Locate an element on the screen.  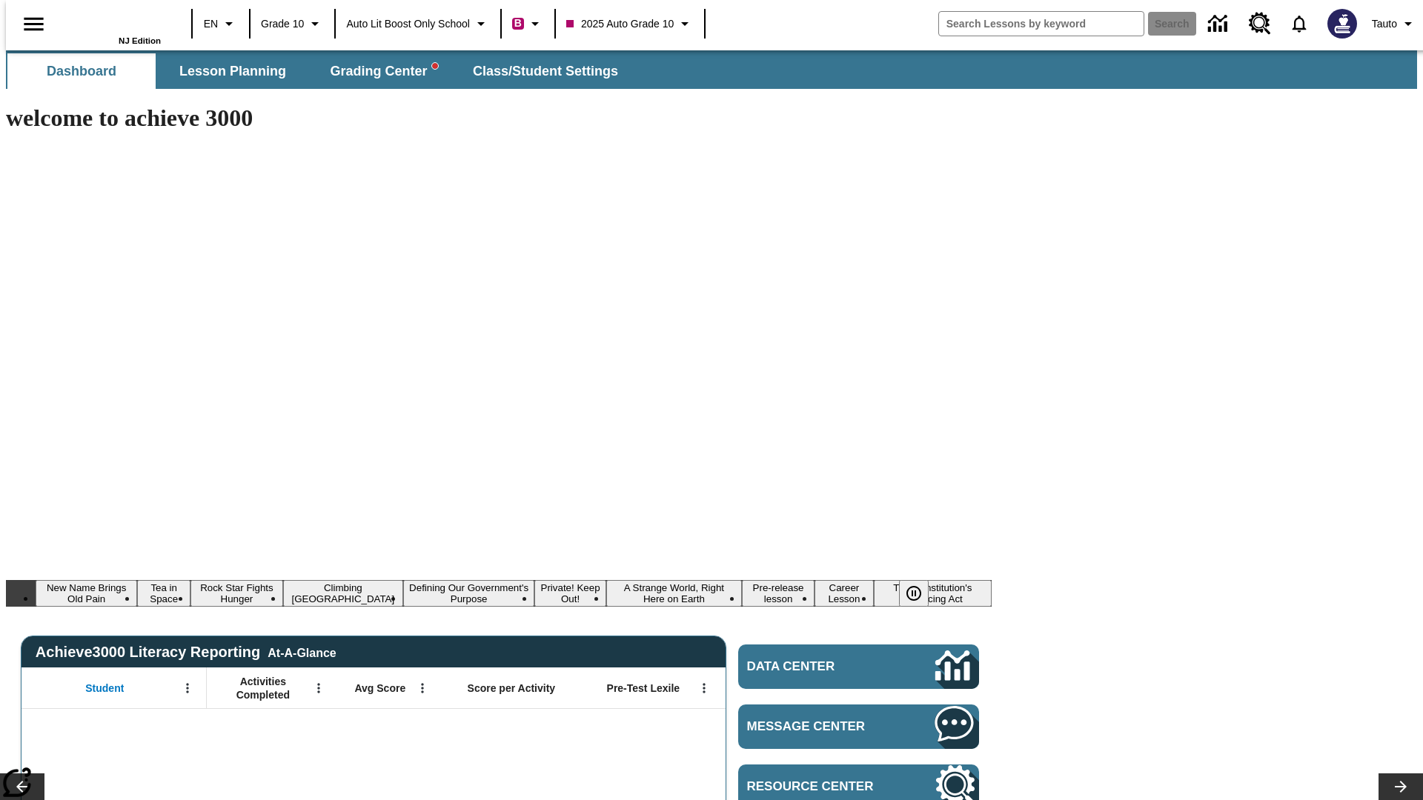
button: Slide 5 Defining Our Government's Purpose is located at coordinates (469, 593).